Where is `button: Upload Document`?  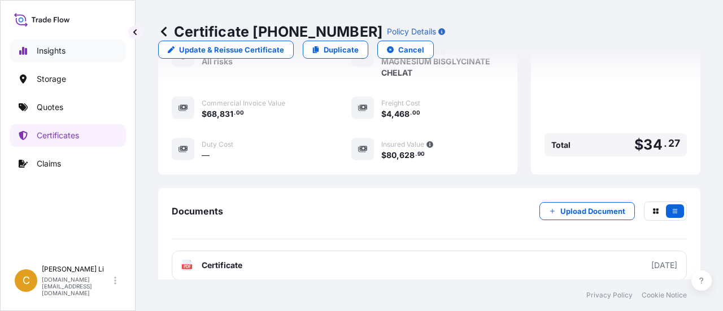
button: Upload Document is located at coordinates (587, 211).